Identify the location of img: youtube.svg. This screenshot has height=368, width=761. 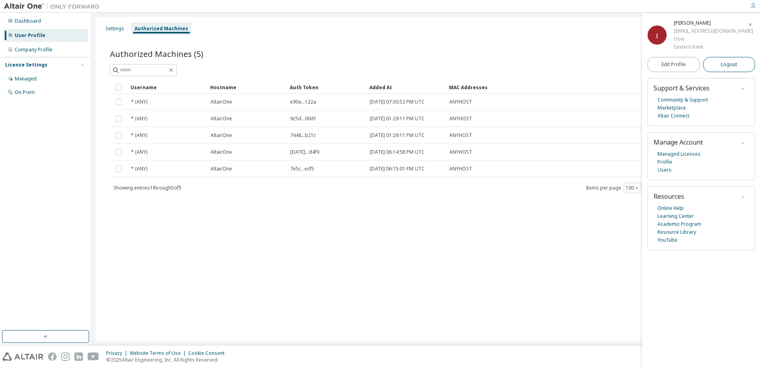
(93, 356).